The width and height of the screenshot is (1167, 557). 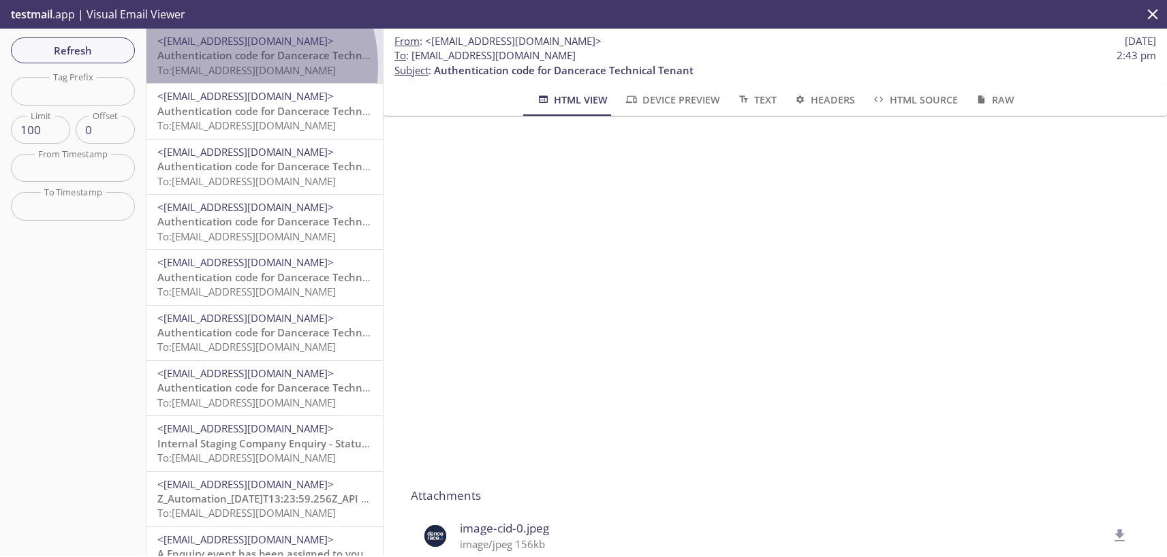 What do you see at coordinates (775, 496) in the screenshot?
I see `p: Attachments` at bounding box center [775, 496].